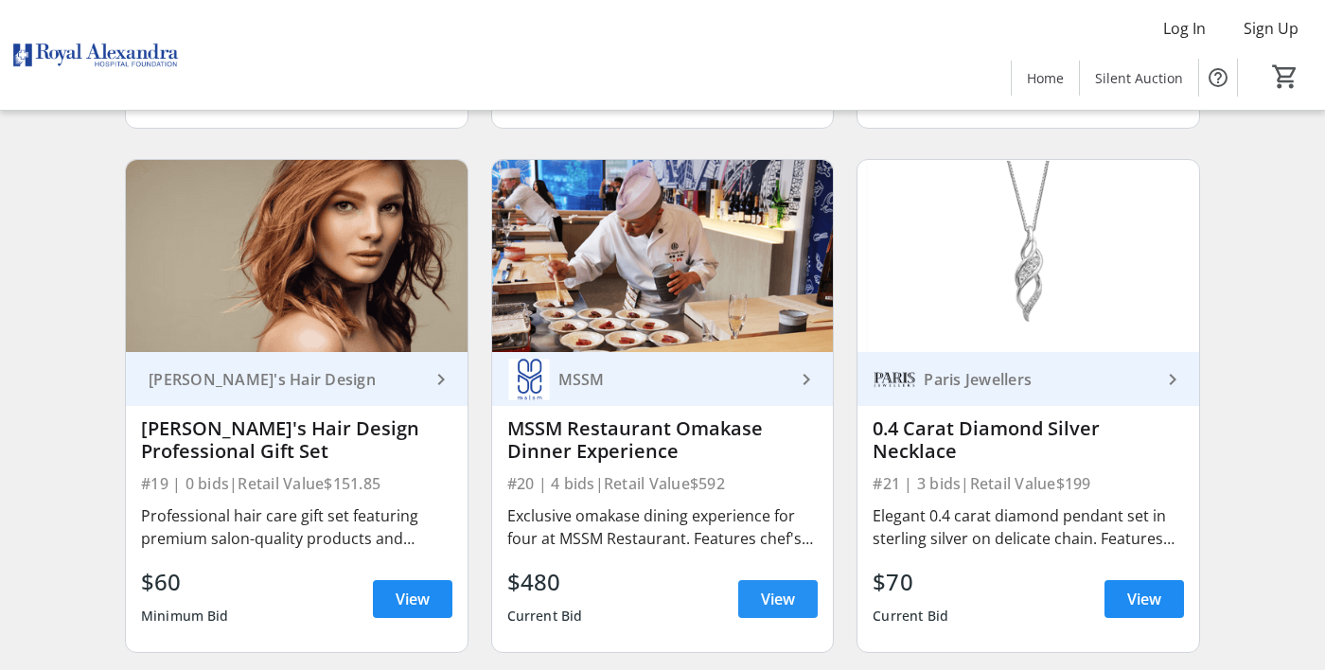  Describe the element at coordinates (1044, 78) in the screenshot. I see `a: Home` at that location.